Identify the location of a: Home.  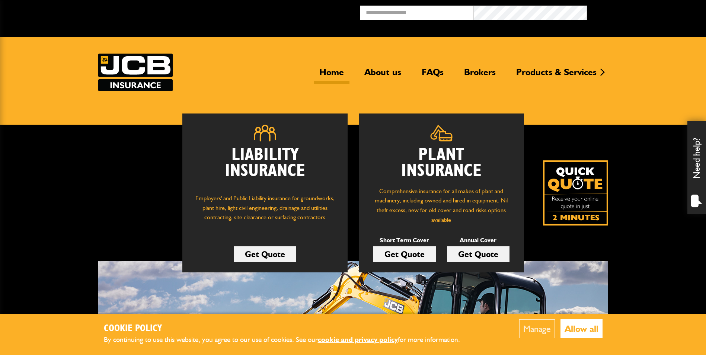
(332, 75).